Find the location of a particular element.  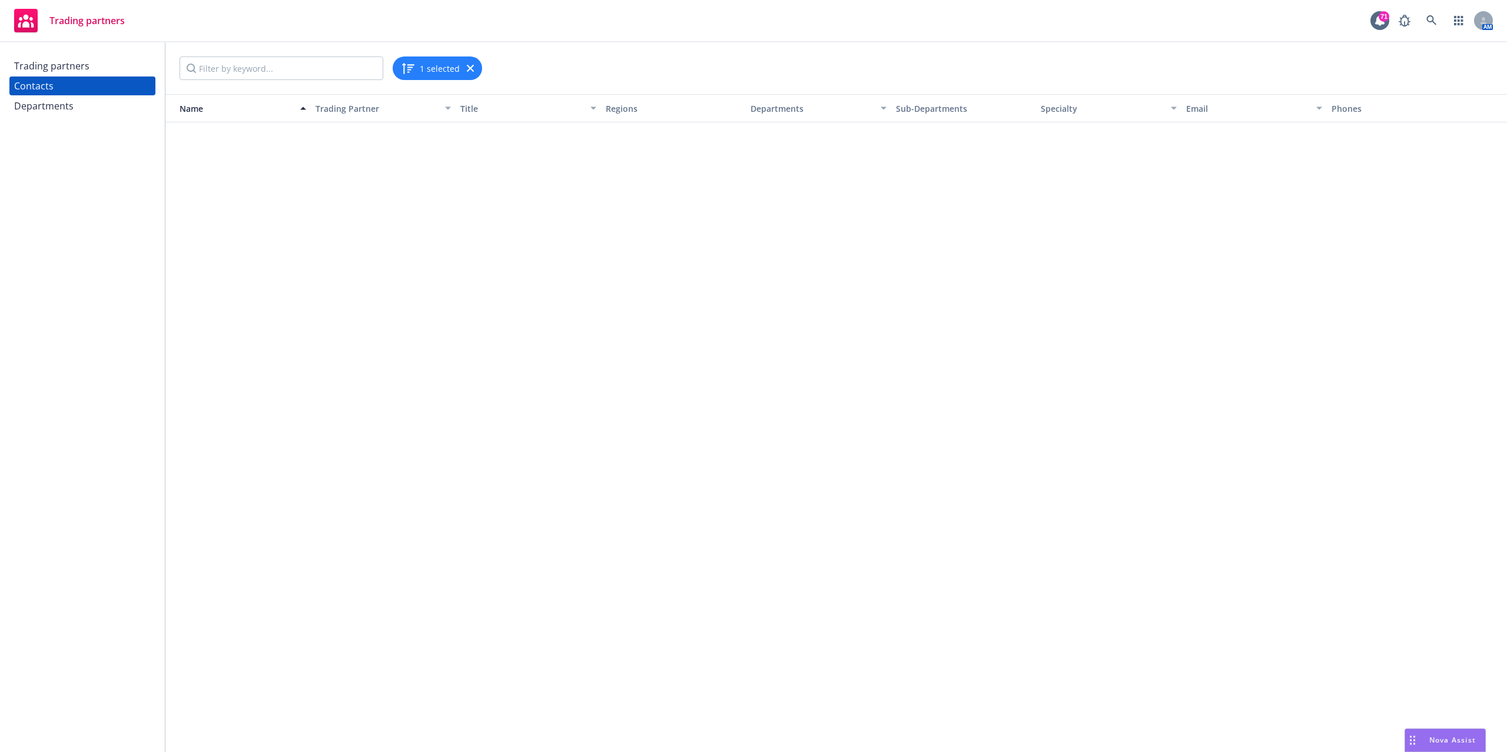

a: Contacts is located at coordinates (82, 86).